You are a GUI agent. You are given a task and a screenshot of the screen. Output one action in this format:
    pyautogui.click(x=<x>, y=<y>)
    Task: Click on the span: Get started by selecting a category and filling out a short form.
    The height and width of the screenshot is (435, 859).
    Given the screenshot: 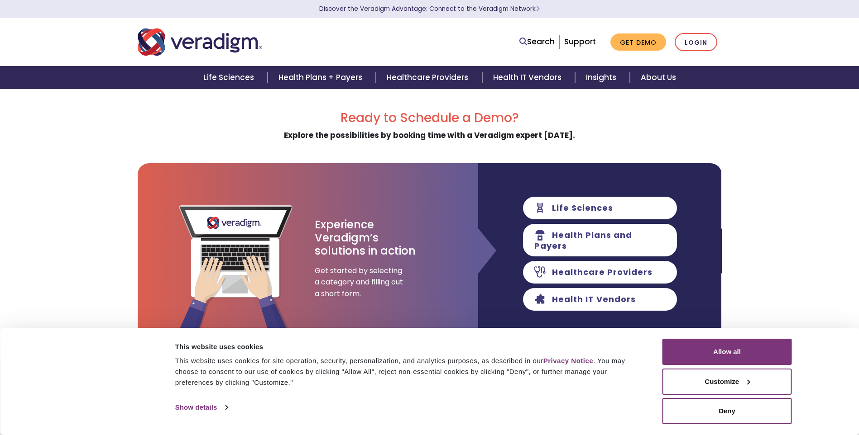 What is the action you would take?
    pyautogui.click(x=360, y=282)
    